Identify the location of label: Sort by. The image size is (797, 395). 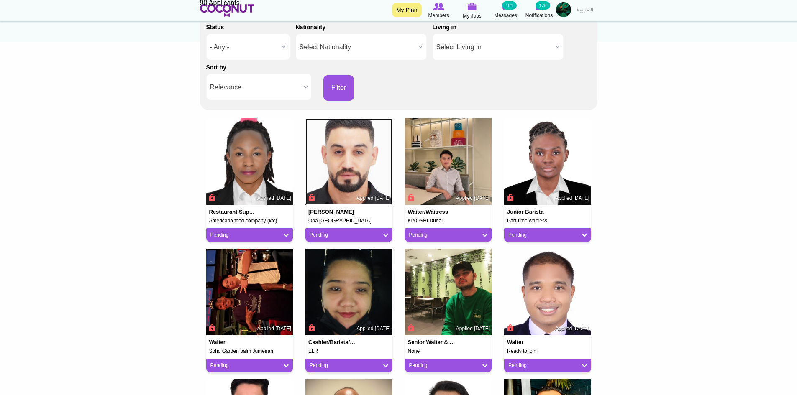
(216, 67).